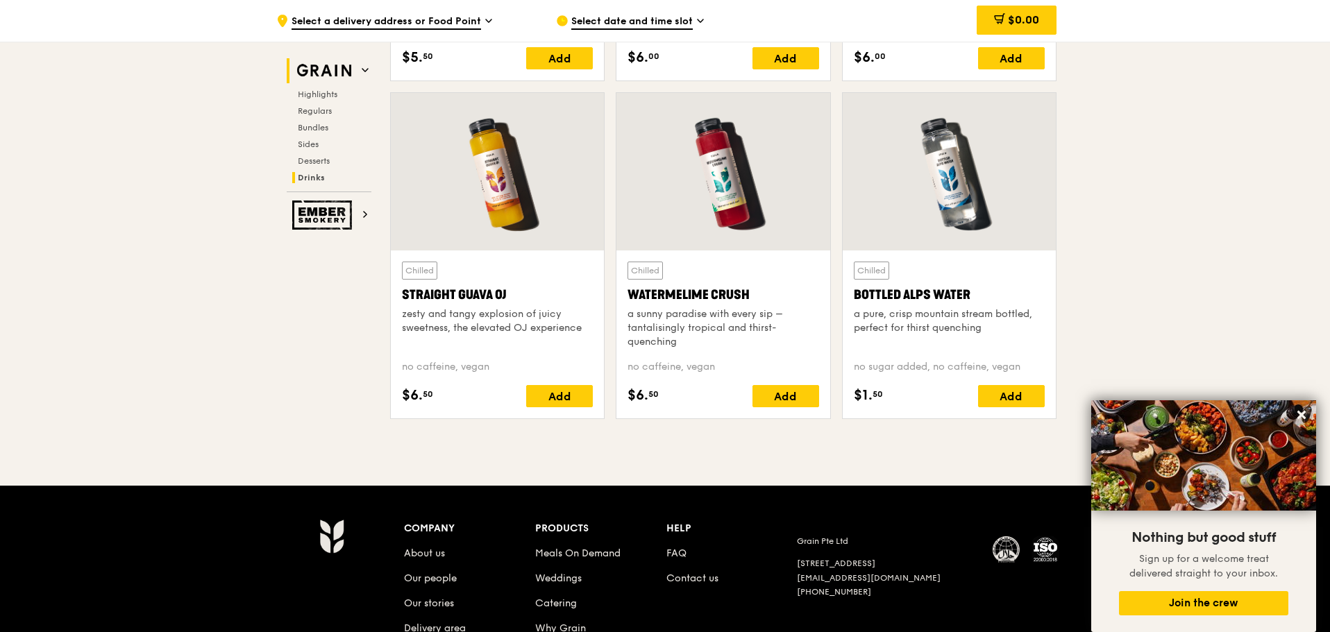 This screenshot has width=1330, height=632. I want to click on span: Nothing but good stuff, so click(1204, 538).